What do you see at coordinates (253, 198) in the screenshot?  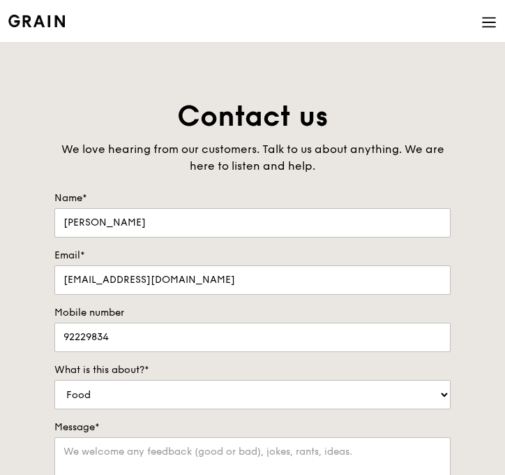 I see `label: Name*` at bounding box center [253, 198].